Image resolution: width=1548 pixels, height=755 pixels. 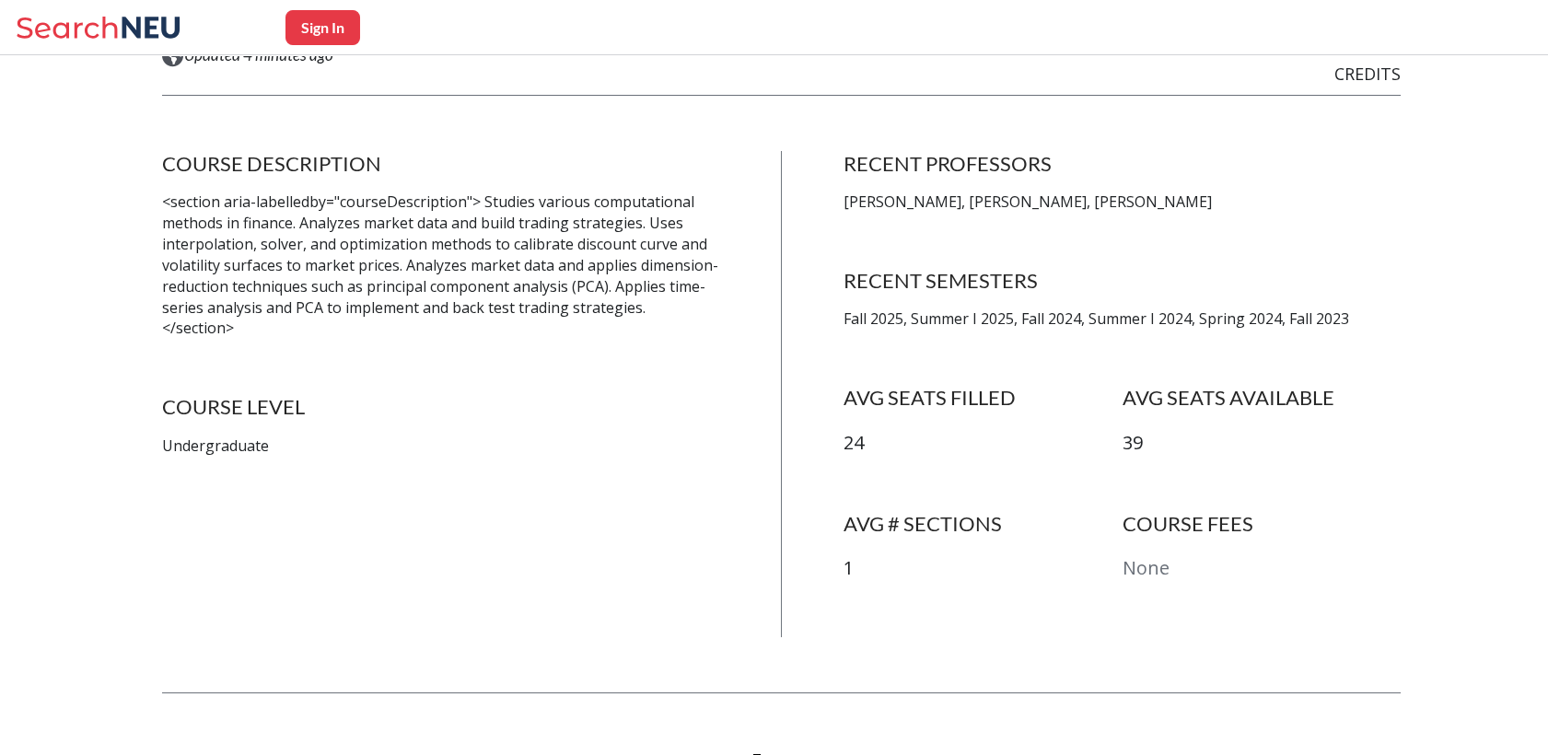 What do you see at coordinates (440, 265) in the screenshot?
I see `p: <section aria-labelledby="courseDescription"> Studies various computational methods in finance. A...` at bounding box center [440, 265].